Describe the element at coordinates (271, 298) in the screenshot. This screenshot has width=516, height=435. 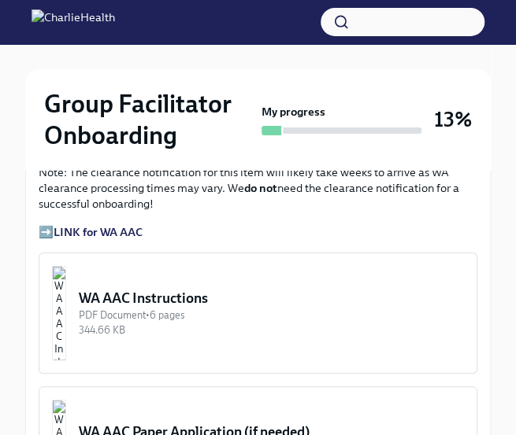
I see `div: WA AAC Instructions` at that location.